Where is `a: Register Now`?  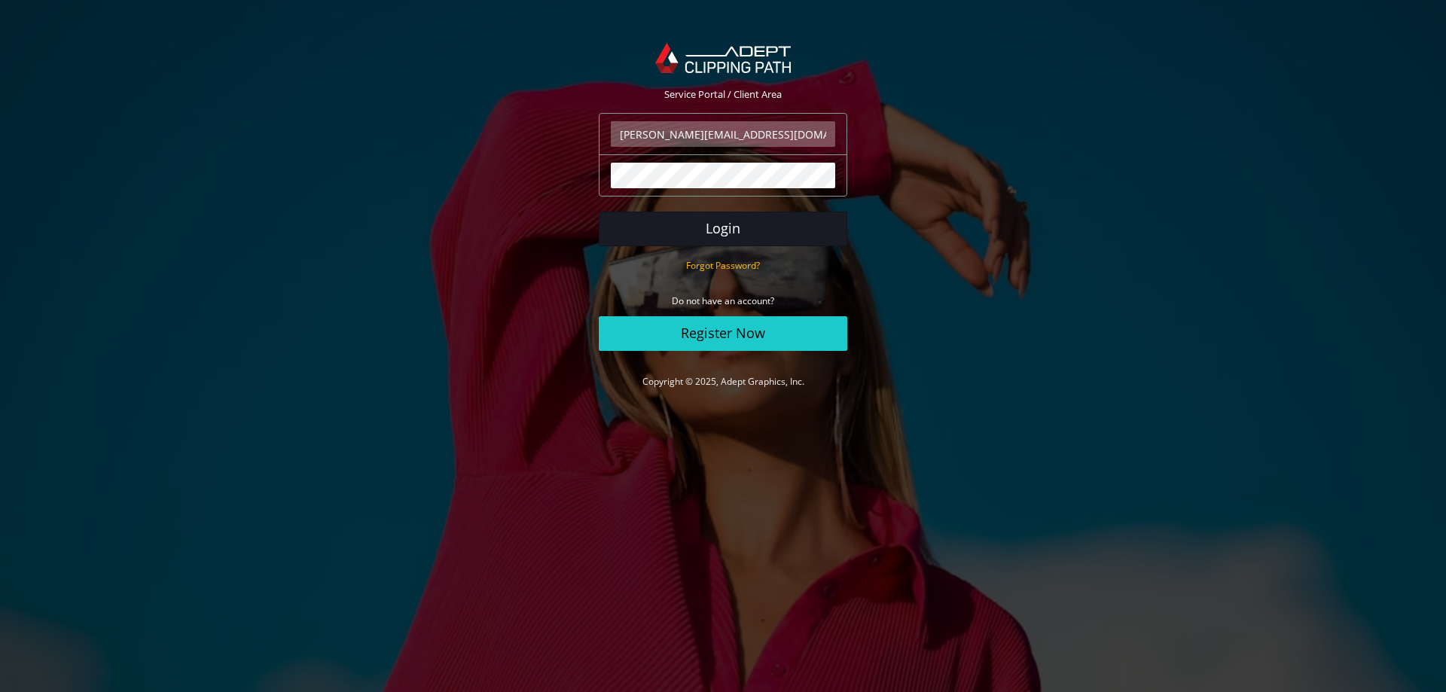
a: Register Now is located at coordinates (723, 334).